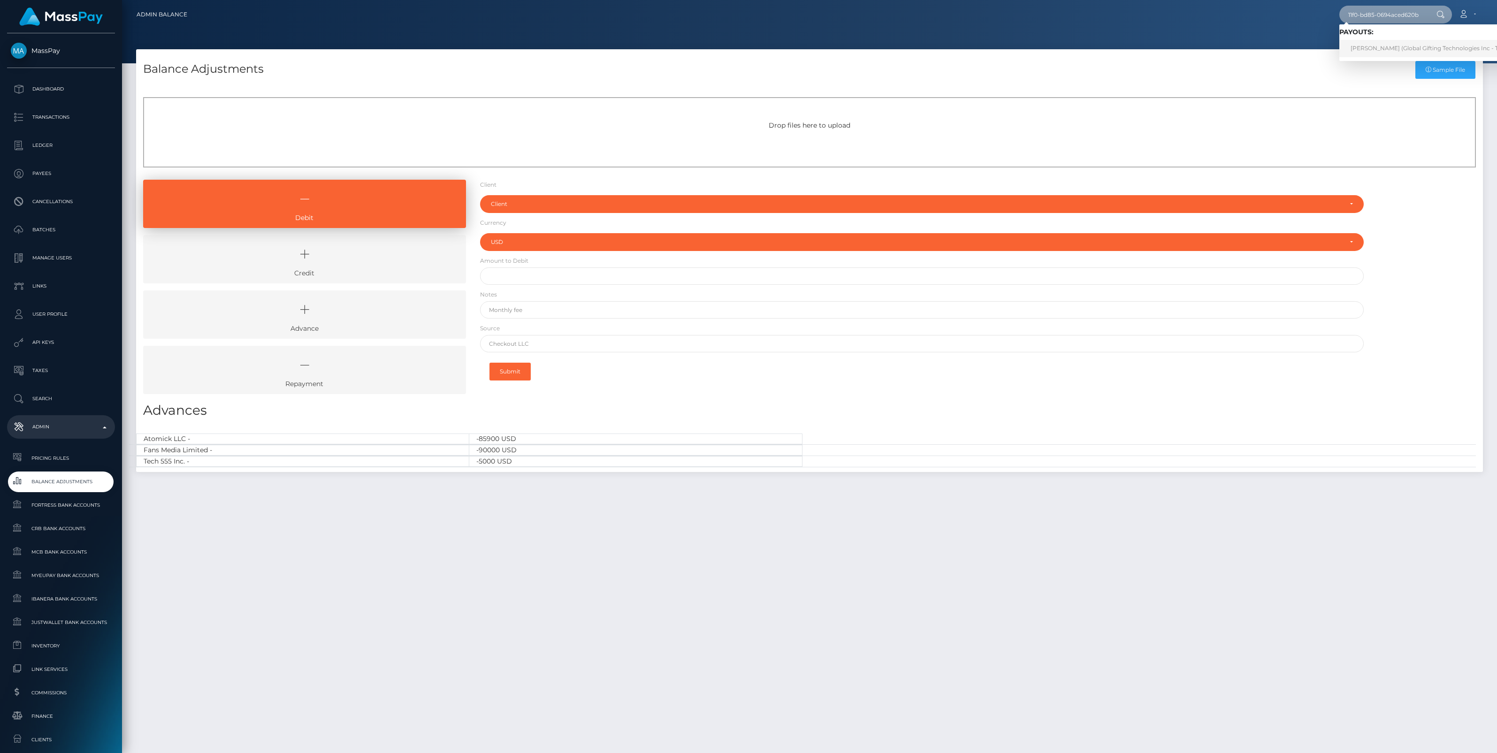  Describe the element at coordinates (61, 693) in the screenshot. I see `a: Commissions` at that location.